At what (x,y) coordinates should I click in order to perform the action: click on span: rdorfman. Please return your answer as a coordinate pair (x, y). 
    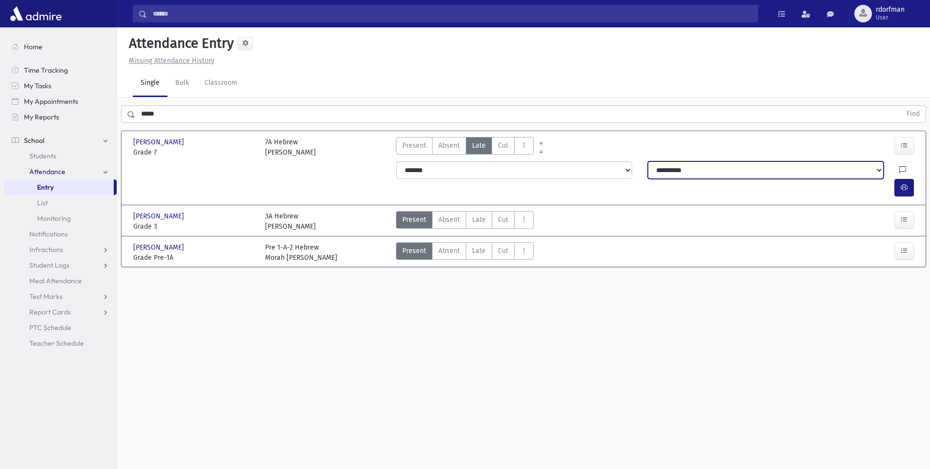
    Looking at the image, I should click on (890, 10).